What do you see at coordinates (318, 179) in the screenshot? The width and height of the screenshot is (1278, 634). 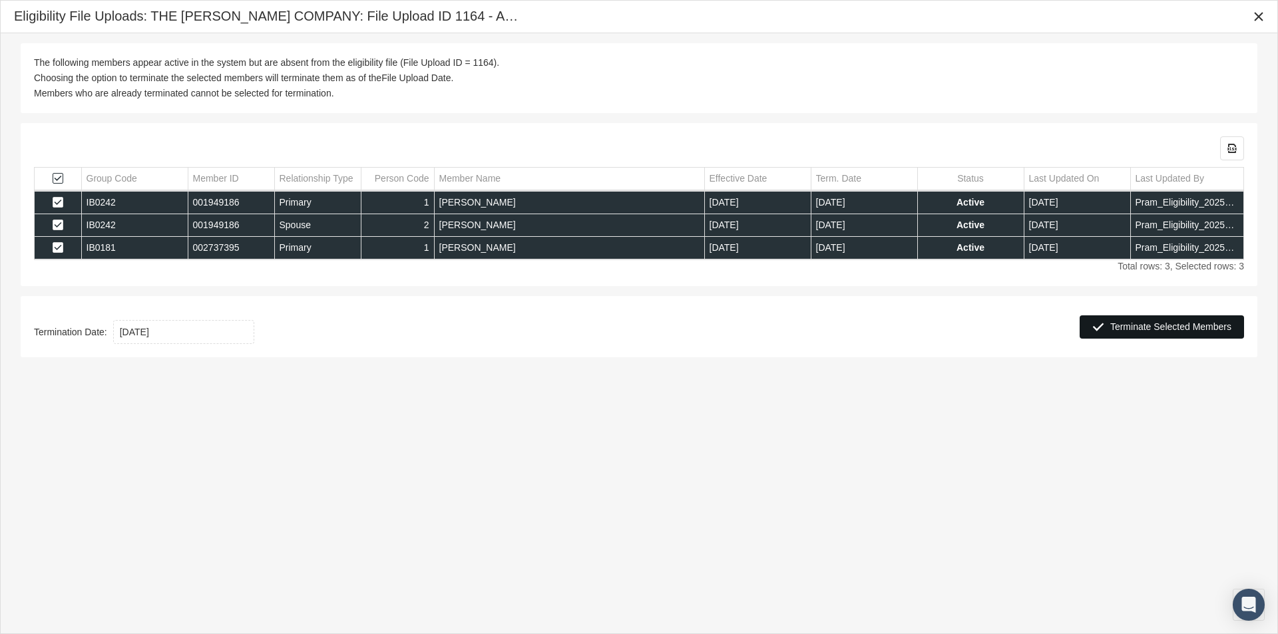 I see `td: Column Relationship Type` at bounding box center [318, 179].